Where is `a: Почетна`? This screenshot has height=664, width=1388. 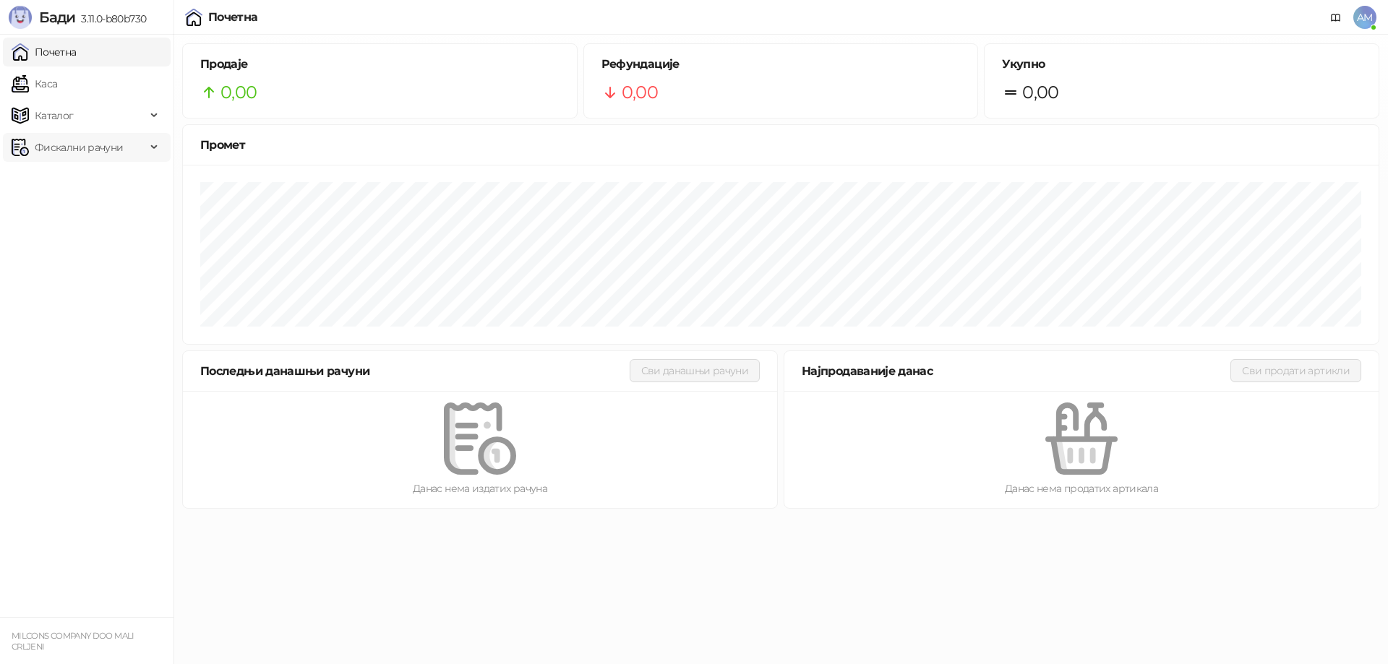 a: Почетна is located at coordinates (44, 52).